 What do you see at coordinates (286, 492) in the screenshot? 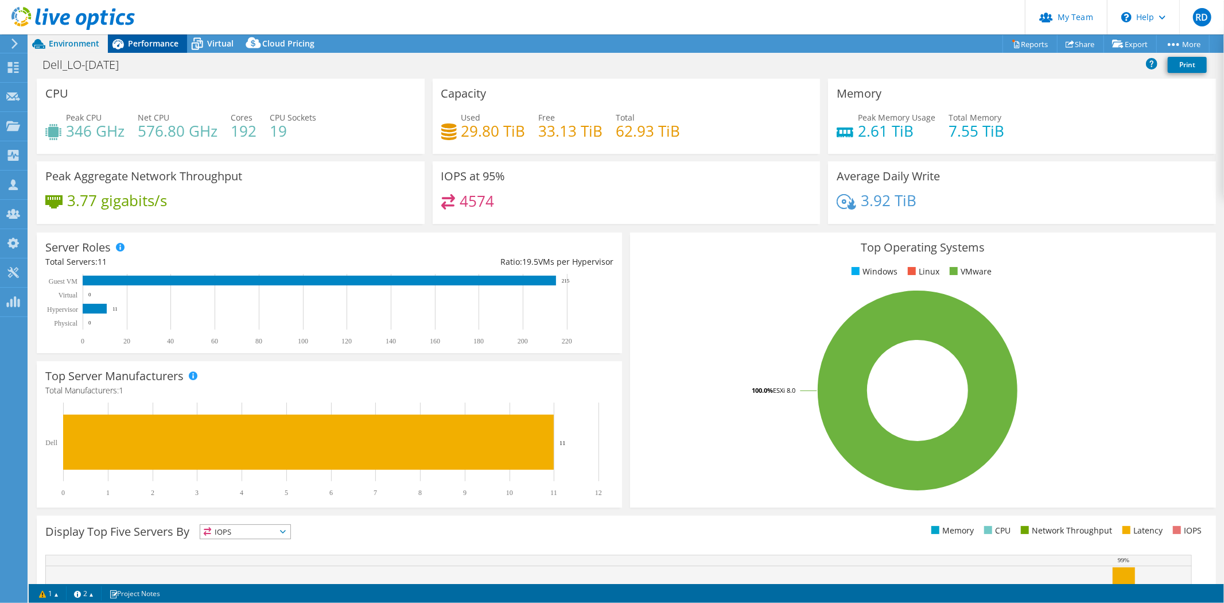
I see `text: 5` at bounding box center [286, 492].